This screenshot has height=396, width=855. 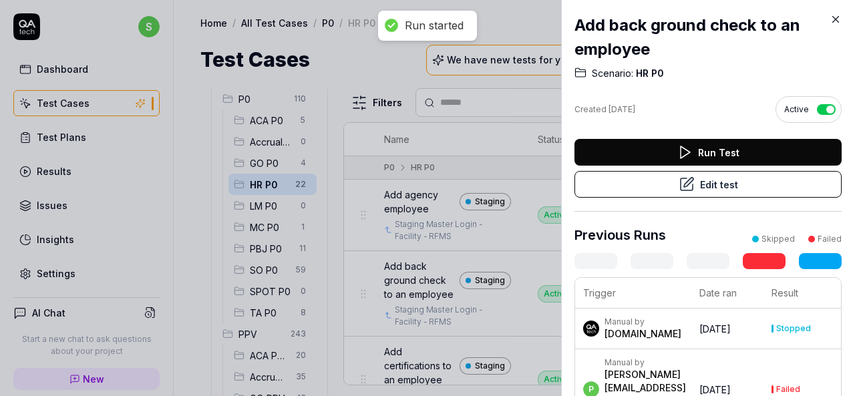 I want to click on h3: Previous Runs, so click(x=620, y=235).